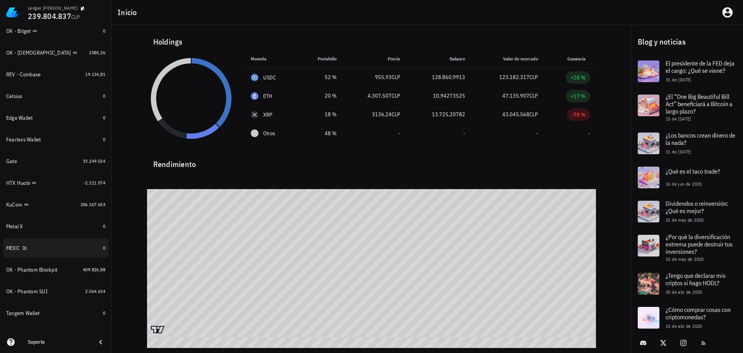 The width and height of the screenshot is (743, 353). What do you see at coordinates (95, 291) in the screenshot?
I see `span: 2.064.634` at bounding box center [95, 291].